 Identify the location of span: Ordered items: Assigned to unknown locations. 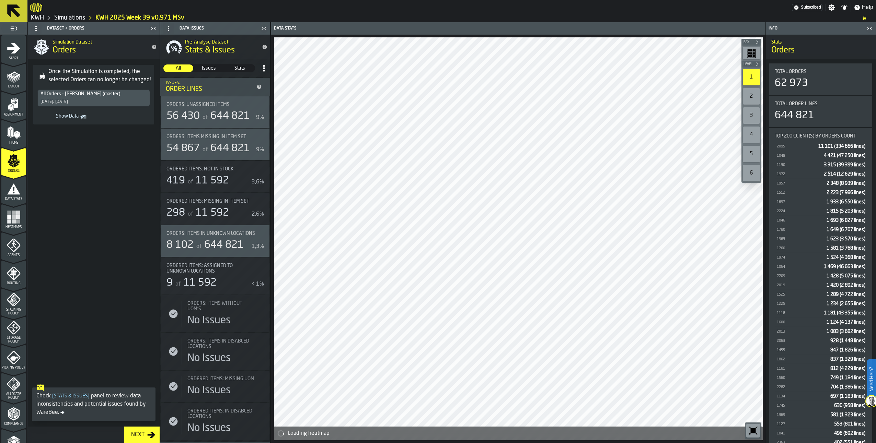
(211, 269).